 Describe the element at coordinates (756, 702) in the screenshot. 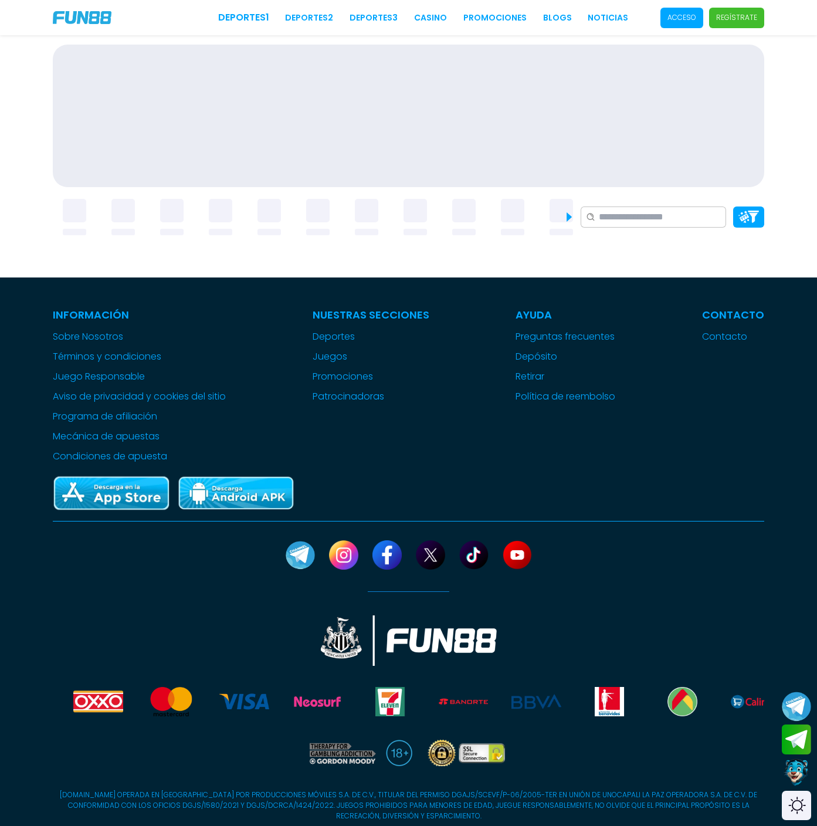

I see `img: Calimax` at that location.